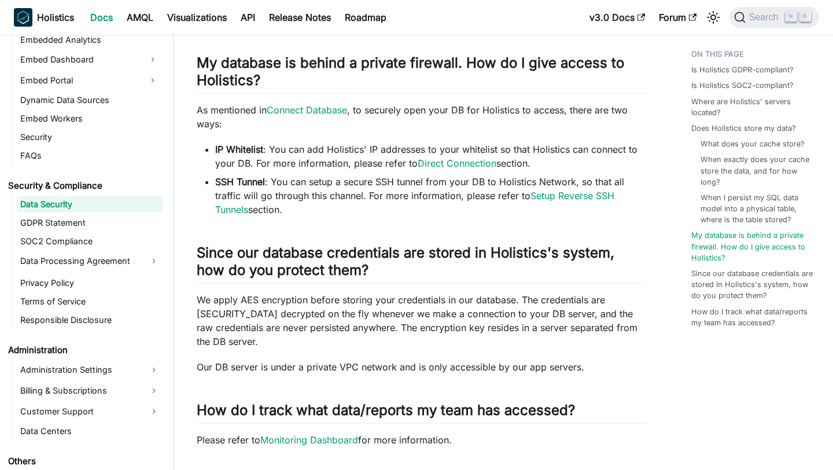  What do you see at coordinates (90, 100) in the screenshot?
I see `a: Dynamic Data Sources` at bounding box center [90, 100].